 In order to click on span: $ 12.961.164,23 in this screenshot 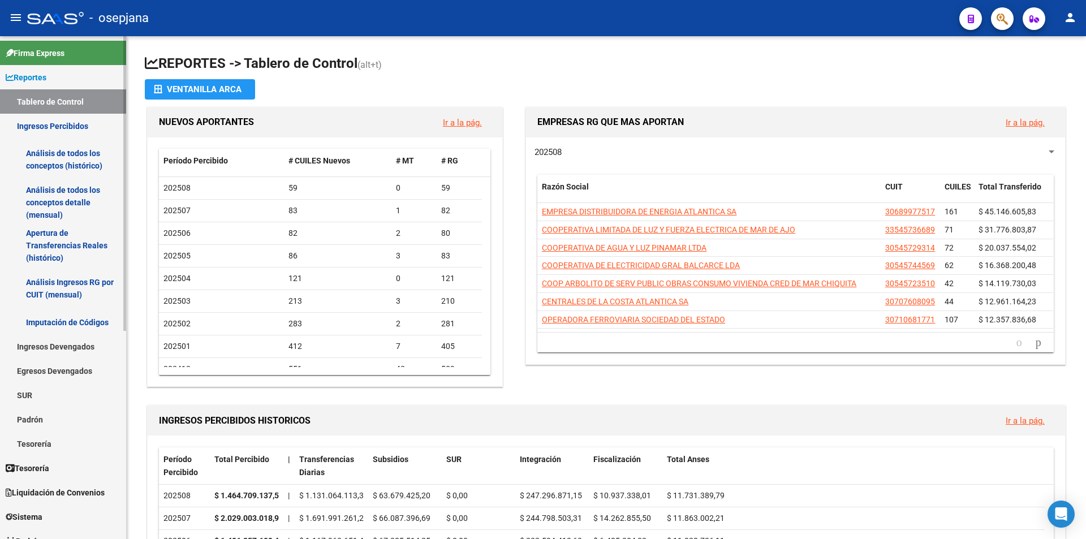, I will do `click(1007, 301)`.